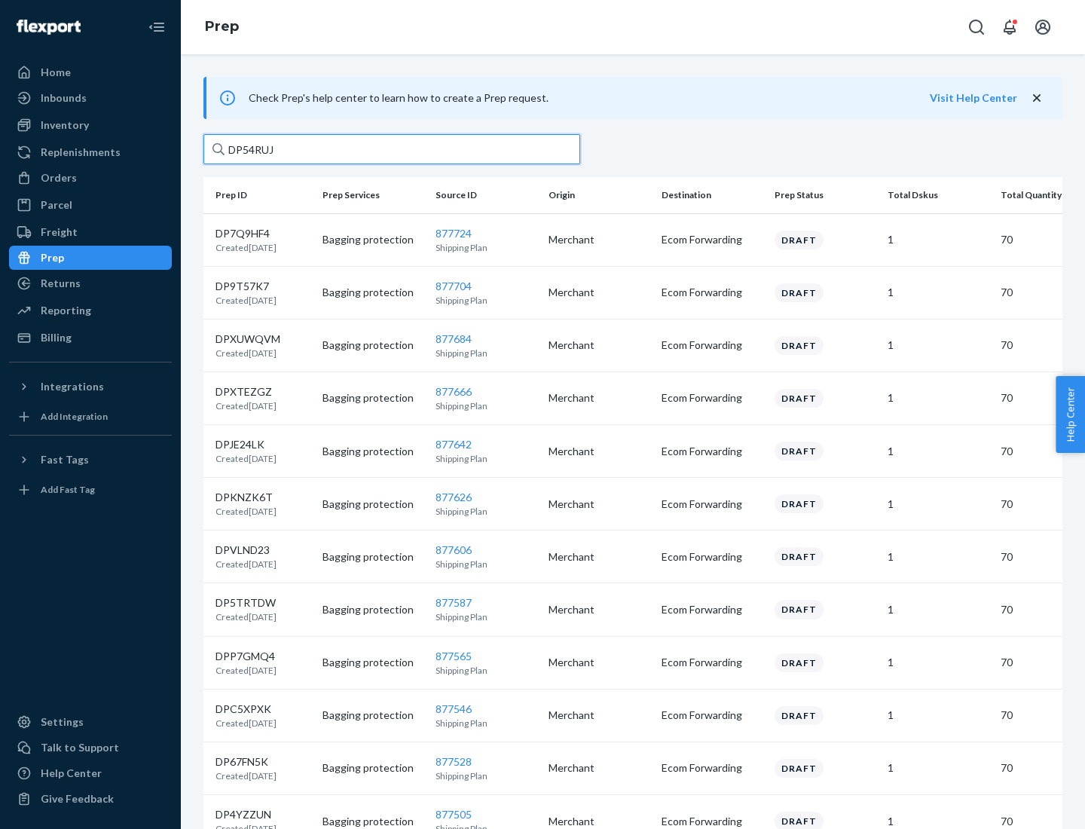 Image resolution: width=1085 pixels, height=829 pixels. What do you see at coordinates (77, 798) in the screenshot?
I see `div: Give Feedback` at bounding box center [77, 798].